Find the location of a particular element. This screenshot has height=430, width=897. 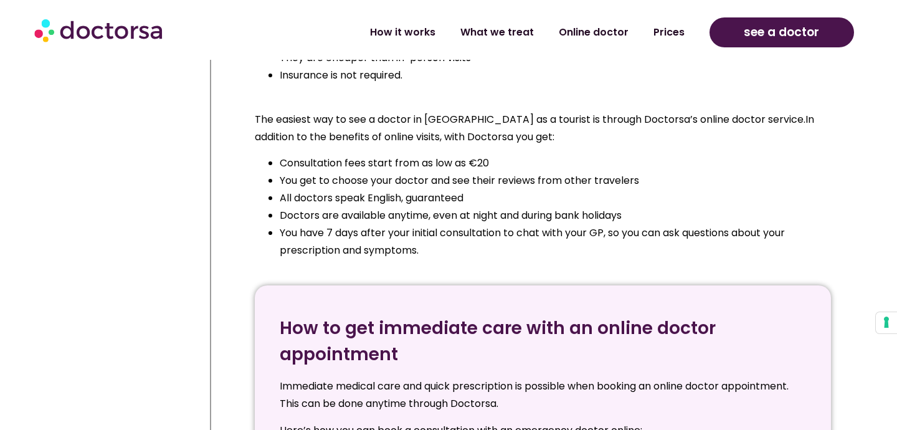

span: You have 7 days after your initial consultation to chat with your GP, so you can ask questions ab... is located at coordinates (532, 241).